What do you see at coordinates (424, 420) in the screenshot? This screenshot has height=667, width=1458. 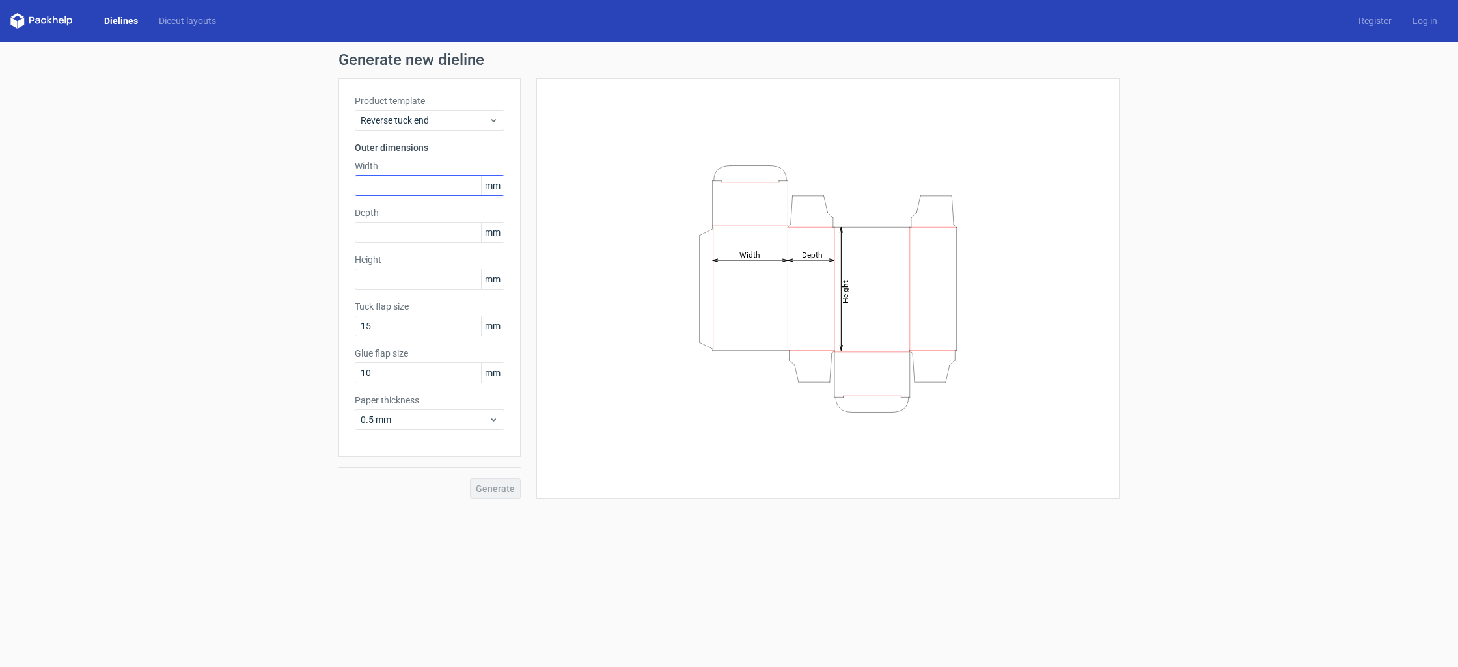 I see `span: 0.5 mm` at bounding box center [424, 420].